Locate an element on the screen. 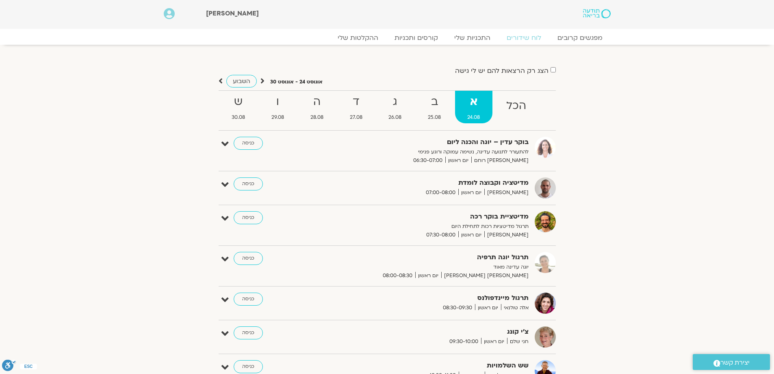 Image resolution: width=774 pixels, height=374 pixels. a: הכל is located at coordinates (517, 107).